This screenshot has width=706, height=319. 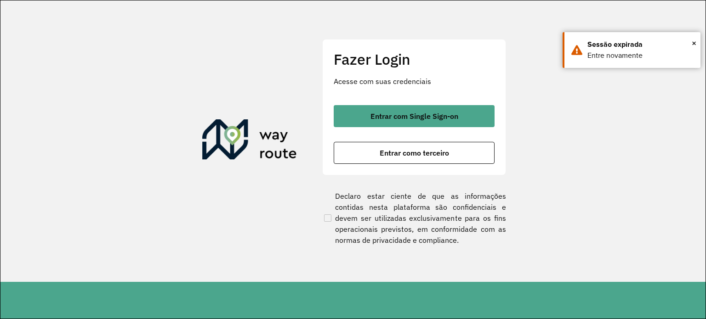 What do you see at coordinates (414, 59) in the screenshot?
I see `h2: Fazer Login` at bounding box center [414, 59].